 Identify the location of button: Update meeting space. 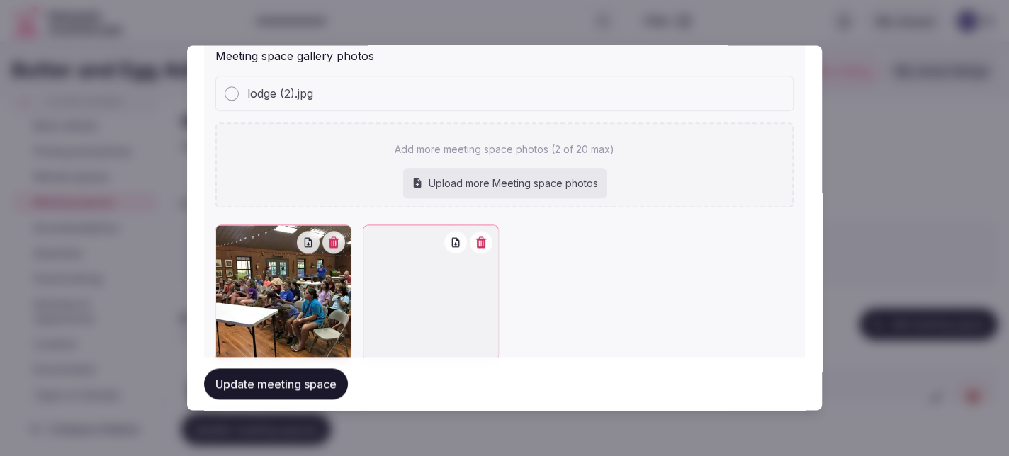
(276, 384).